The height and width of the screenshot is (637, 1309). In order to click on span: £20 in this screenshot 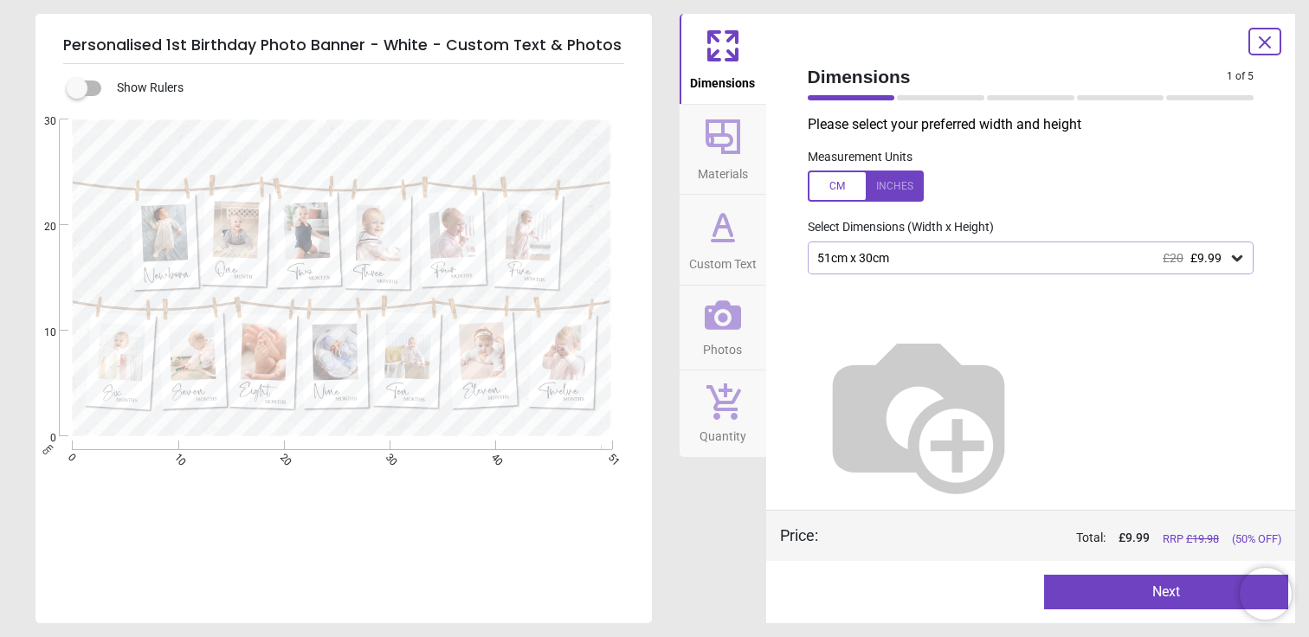, I will do `click(1173, 258)`.